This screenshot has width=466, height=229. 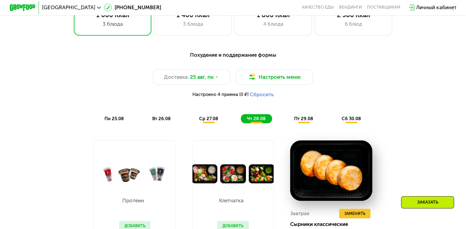 What do you see at coordinates (428, 202) in the screenshot?
I see `div: Заказать` at bounding box center [428, 202].